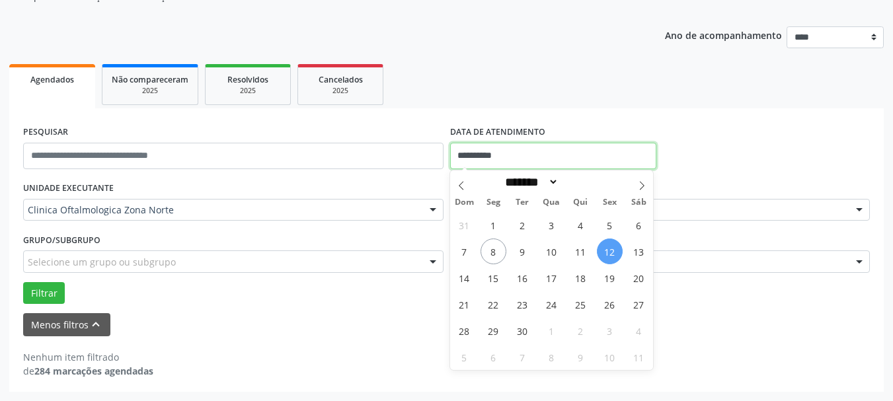 This screenshot has height=401, width=893. Describe the element at coordinates (67, 325) in the screenshot. I see `button: Menos filtroskeyboard_arrow_up` at that location.